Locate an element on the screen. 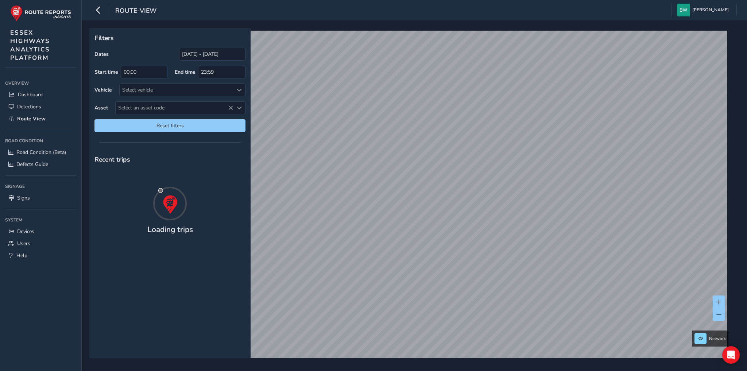 The width and height of the screenshot is (747, 371). canvas: Map is located at coordinates (410, 198).